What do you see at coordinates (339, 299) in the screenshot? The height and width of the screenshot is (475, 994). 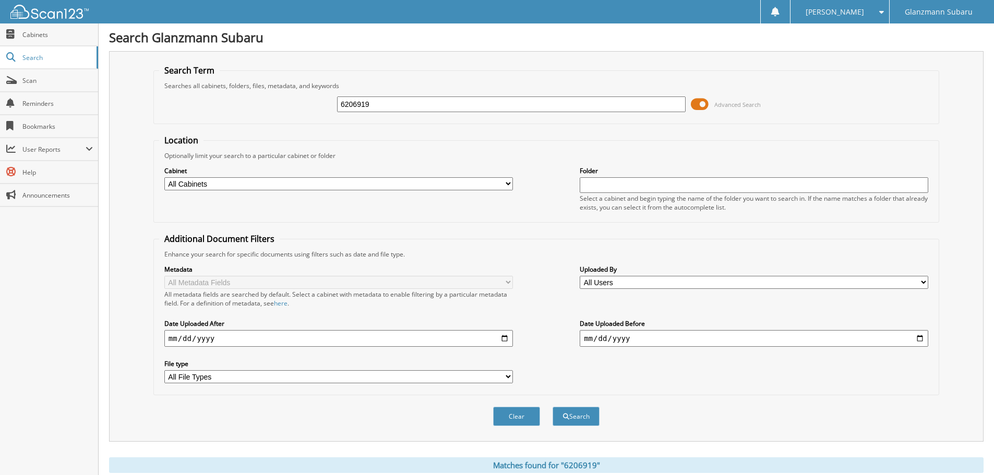 I see `div: All metadata fields are searched by default. Select a cabinet with metadata to enable filtering b...` at bounding box center [339, 299].